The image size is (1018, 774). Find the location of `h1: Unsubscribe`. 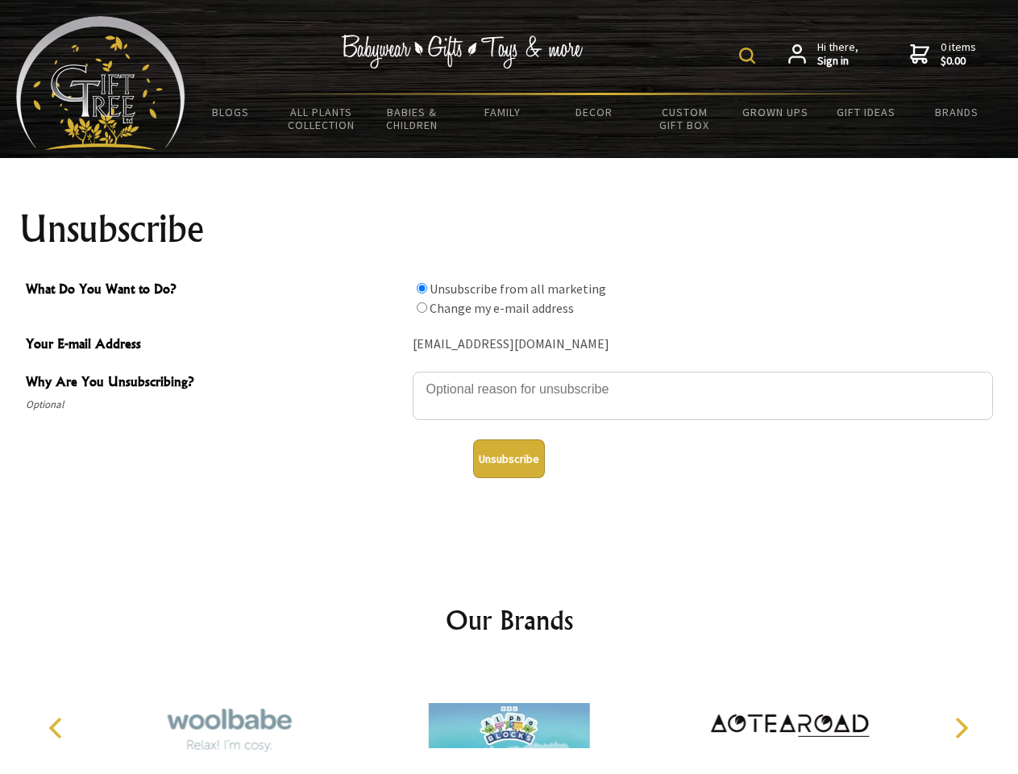

h1: Unsubscribe is located at coordinates (509, 229).